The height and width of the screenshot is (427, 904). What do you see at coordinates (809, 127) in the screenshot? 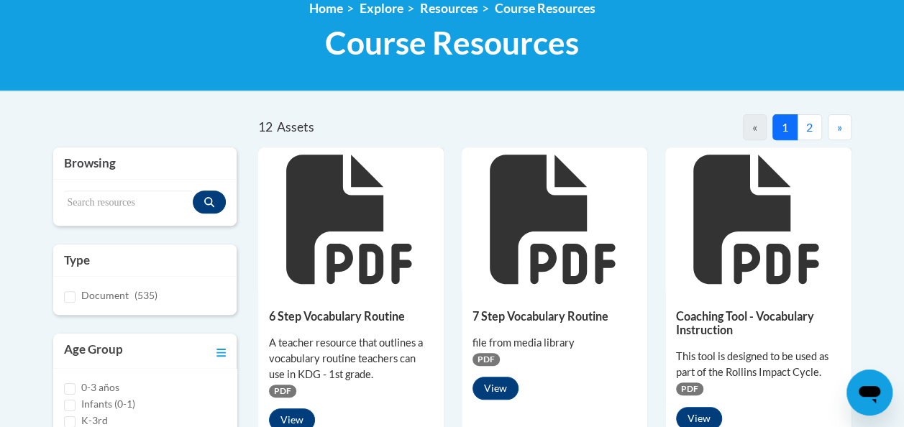
I see `button: 2` at bounding box center [809, 127].